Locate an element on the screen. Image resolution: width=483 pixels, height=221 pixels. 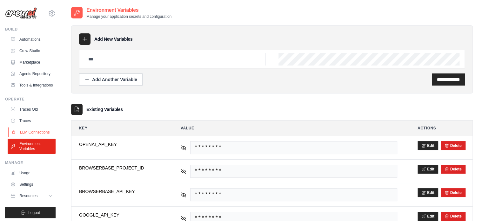
span: OPENAI_API_KEY is located at coordinates (120, 144).